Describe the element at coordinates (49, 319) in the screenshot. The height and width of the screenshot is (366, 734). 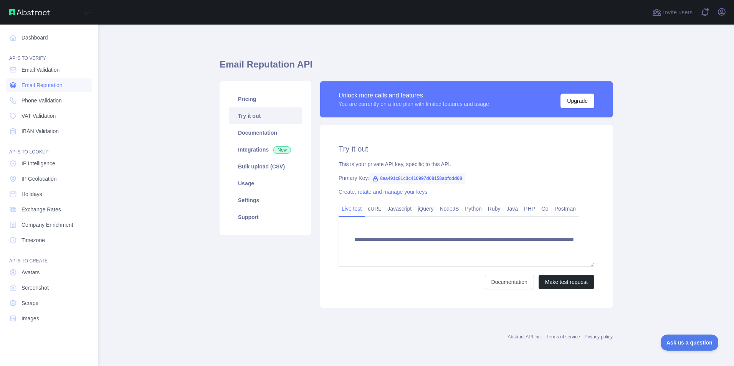
I see `a: Images` at that location.